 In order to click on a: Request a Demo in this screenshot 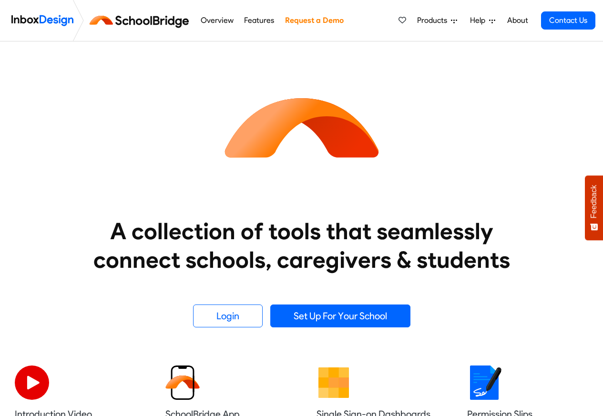, I will do `click(314, 21)`.